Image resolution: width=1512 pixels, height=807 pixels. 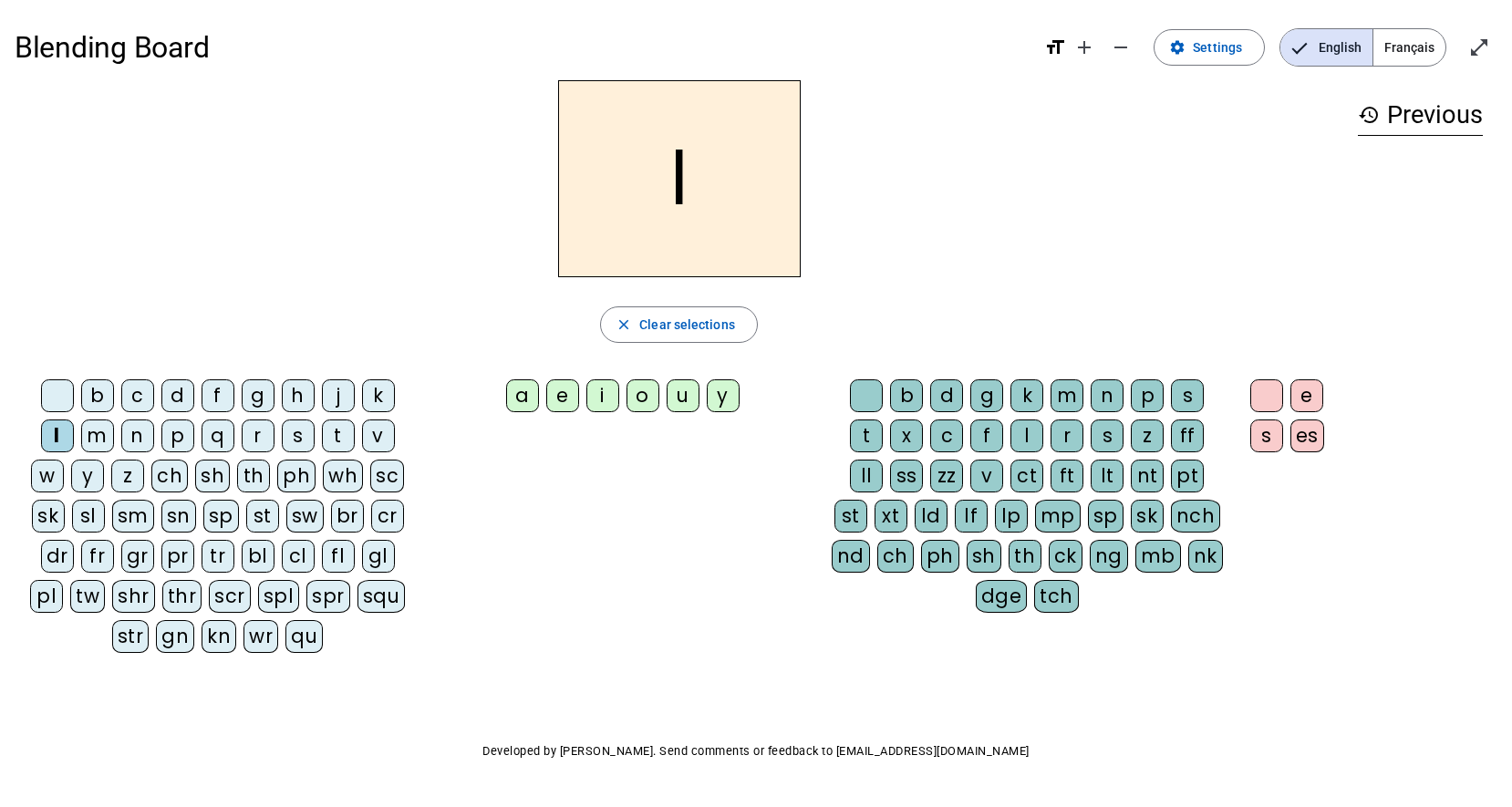 What do you see at coordinates (130, 637) in the screenshot?
I see `div: str` at bounding box center [130, 637].